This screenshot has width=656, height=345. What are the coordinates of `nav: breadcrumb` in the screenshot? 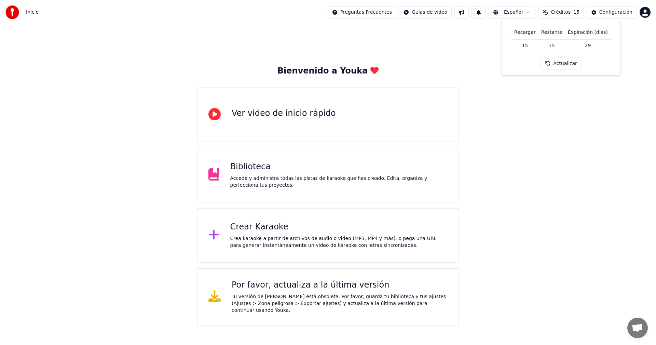 It's located at (32, 12).